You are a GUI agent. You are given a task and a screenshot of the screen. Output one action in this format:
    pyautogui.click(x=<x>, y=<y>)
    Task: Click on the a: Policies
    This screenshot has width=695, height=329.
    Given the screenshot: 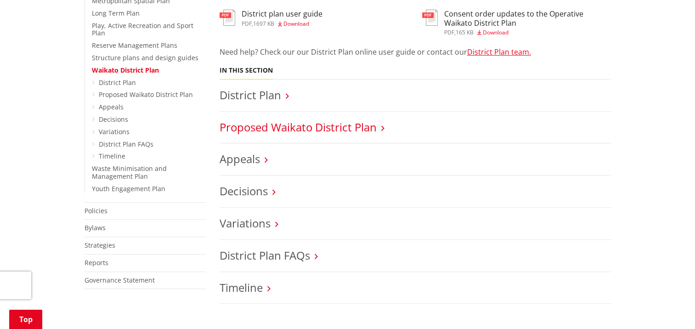 What is the action you would take?
    pyautogui.click(x=96, y=210)
    